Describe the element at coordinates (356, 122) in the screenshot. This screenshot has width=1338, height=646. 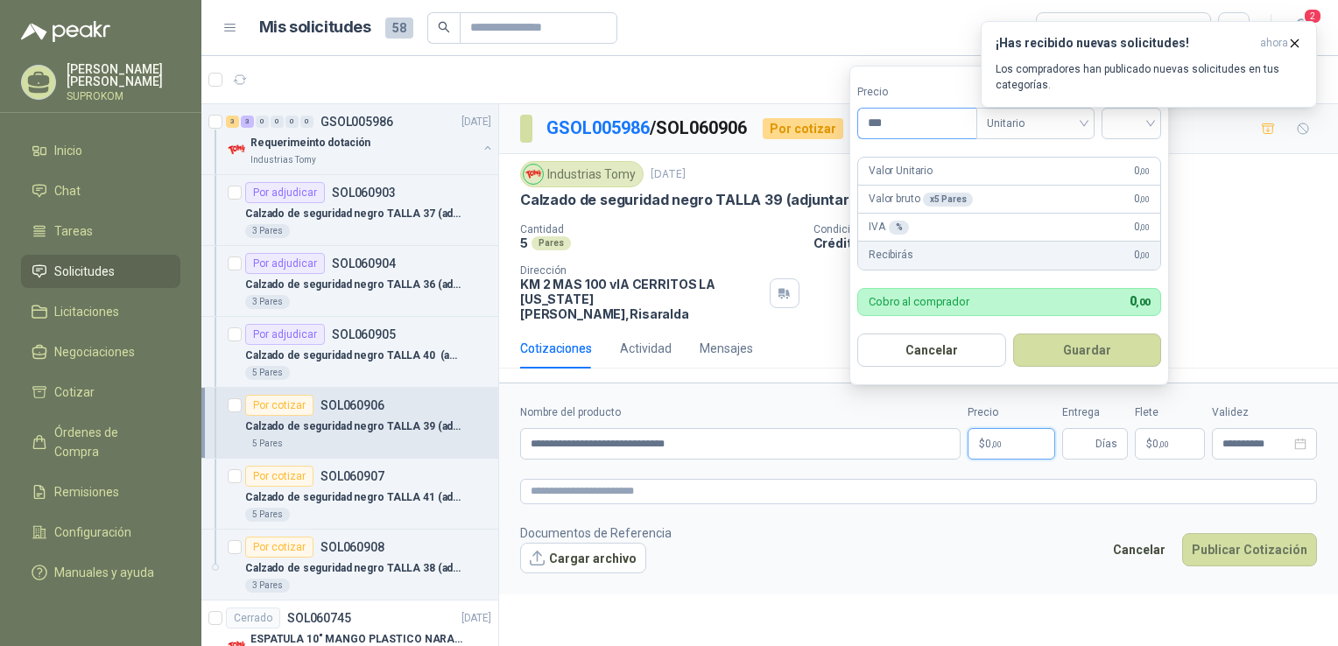
I see `p: GSOL005986` at that location.